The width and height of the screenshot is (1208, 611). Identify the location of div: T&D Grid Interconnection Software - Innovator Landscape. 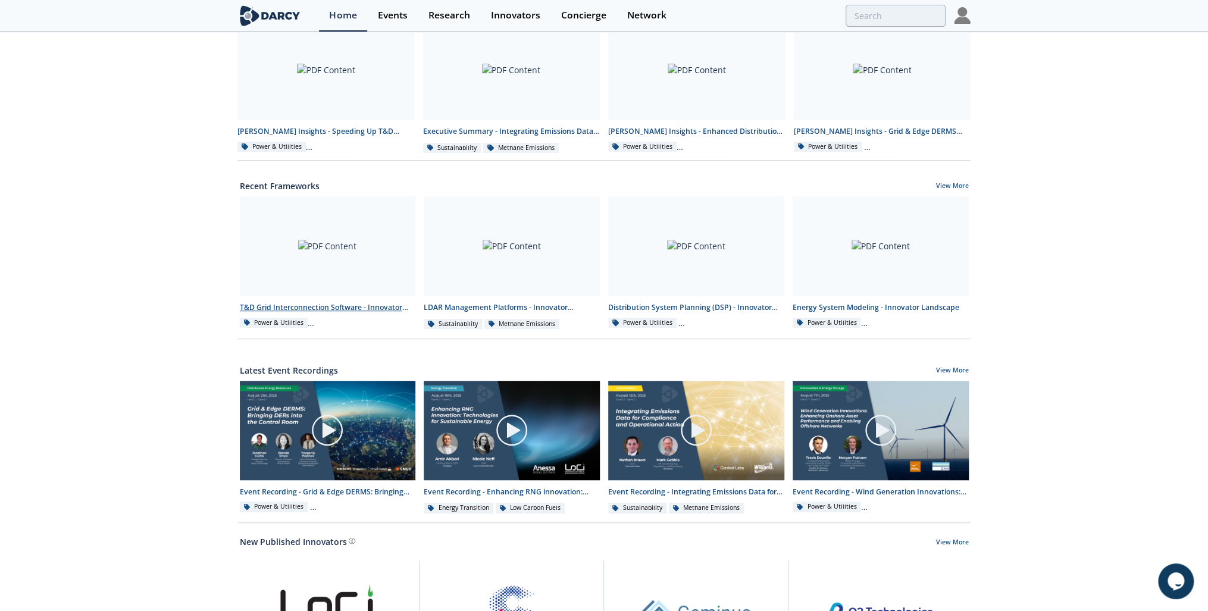
(328, 308).